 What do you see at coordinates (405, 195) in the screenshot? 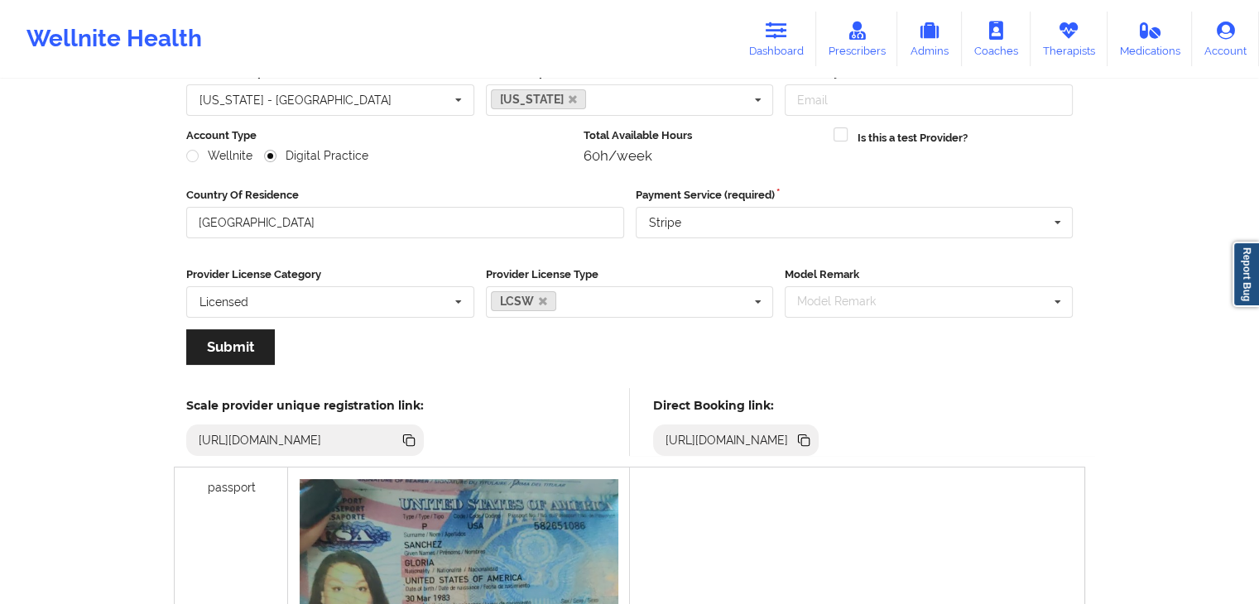
I see `label: Country Of Residence` at bounding box center [405, 195].